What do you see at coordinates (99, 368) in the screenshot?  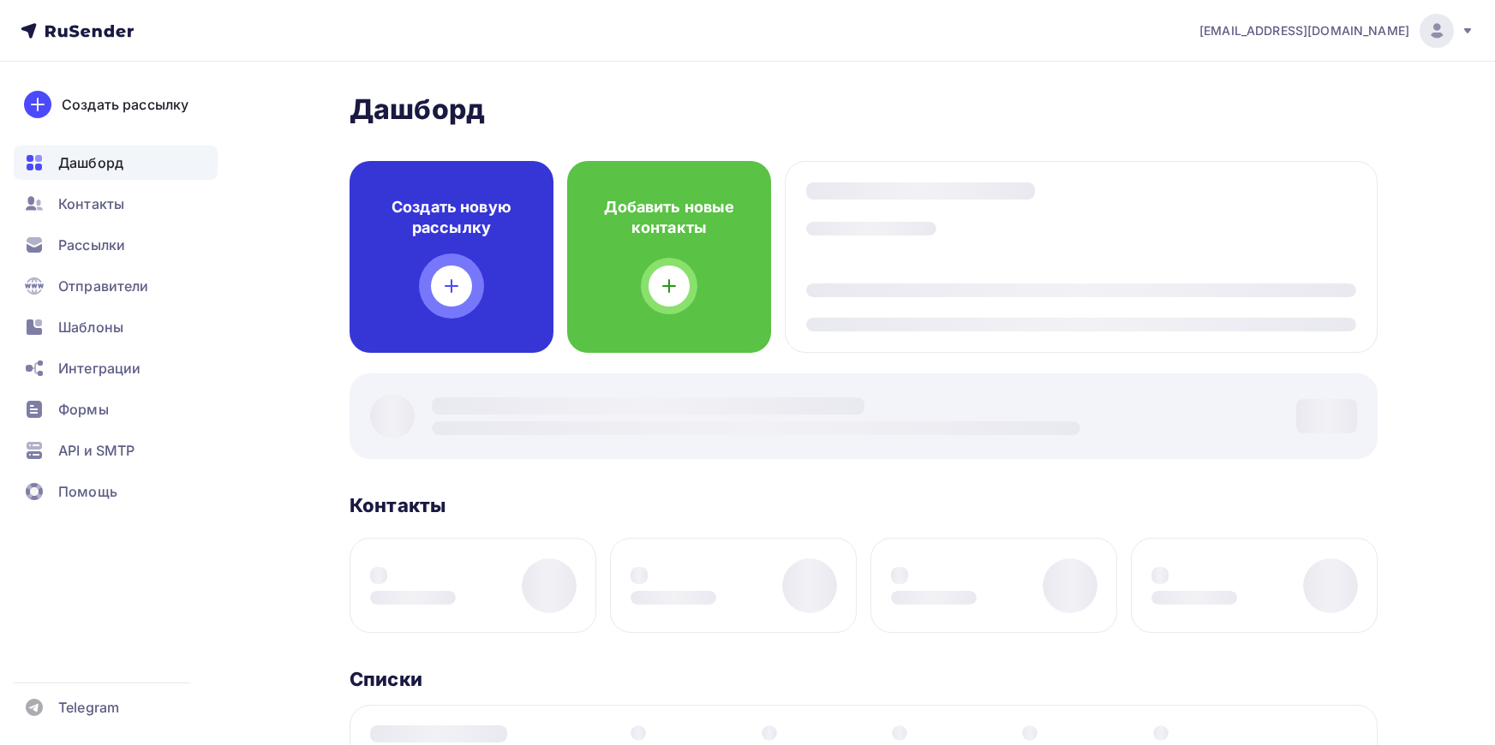 I see `span: Интеграции` at bounding box center [99, 368].